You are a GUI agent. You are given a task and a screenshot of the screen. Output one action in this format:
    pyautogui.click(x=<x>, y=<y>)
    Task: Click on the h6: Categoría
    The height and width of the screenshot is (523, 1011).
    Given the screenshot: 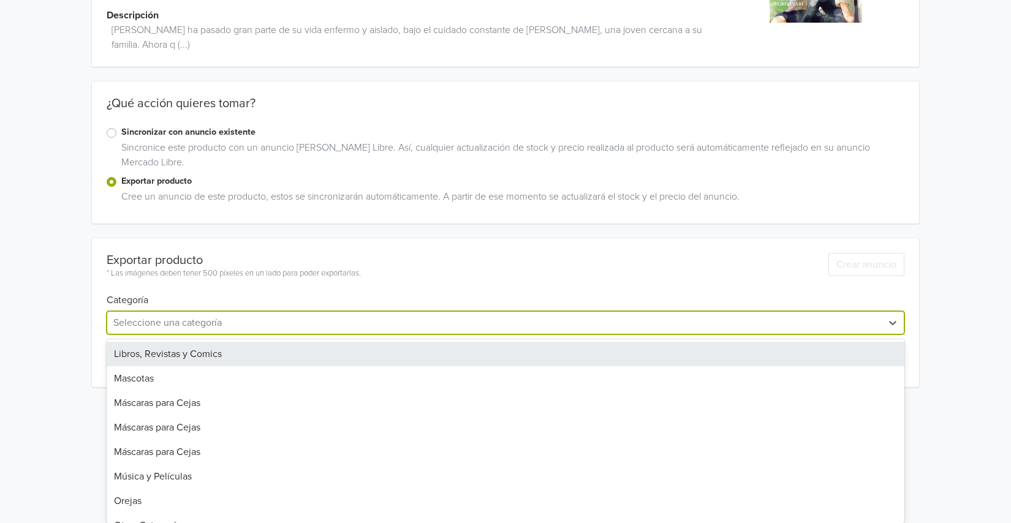 What is the action you would take?
    pyautogui.click(x=506, y=293)
    